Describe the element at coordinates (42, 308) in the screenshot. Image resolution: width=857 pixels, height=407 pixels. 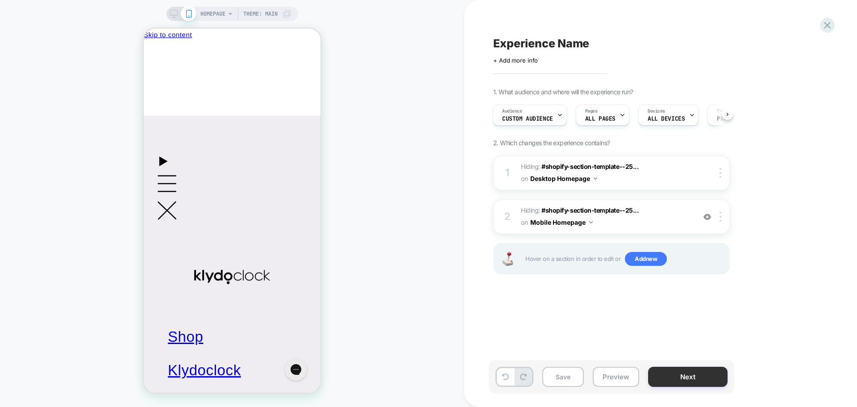
I see `span: Shop` at that location.